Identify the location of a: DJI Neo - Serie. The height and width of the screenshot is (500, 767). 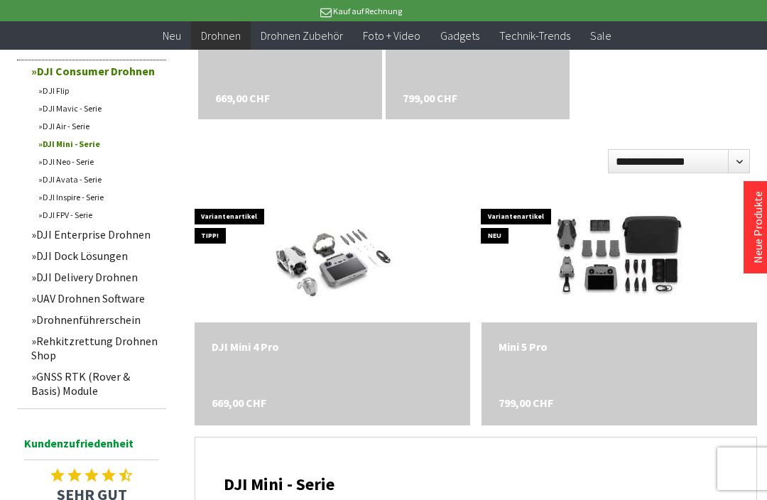
(99, 161).